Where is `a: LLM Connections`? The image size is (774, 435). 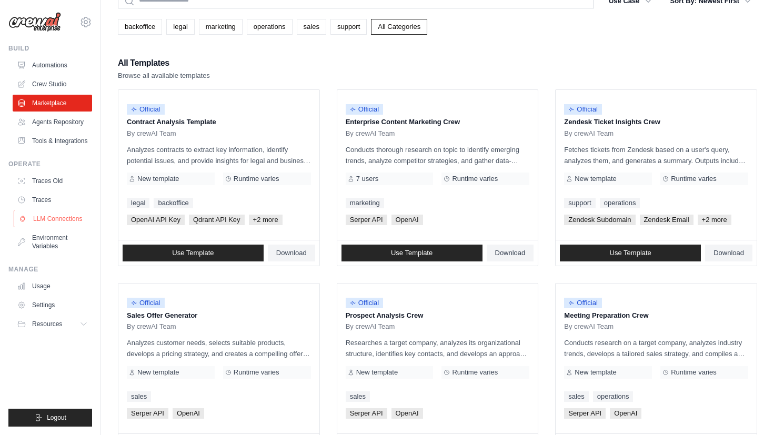 a: LLM Connections is located at coordinates (53, 219).